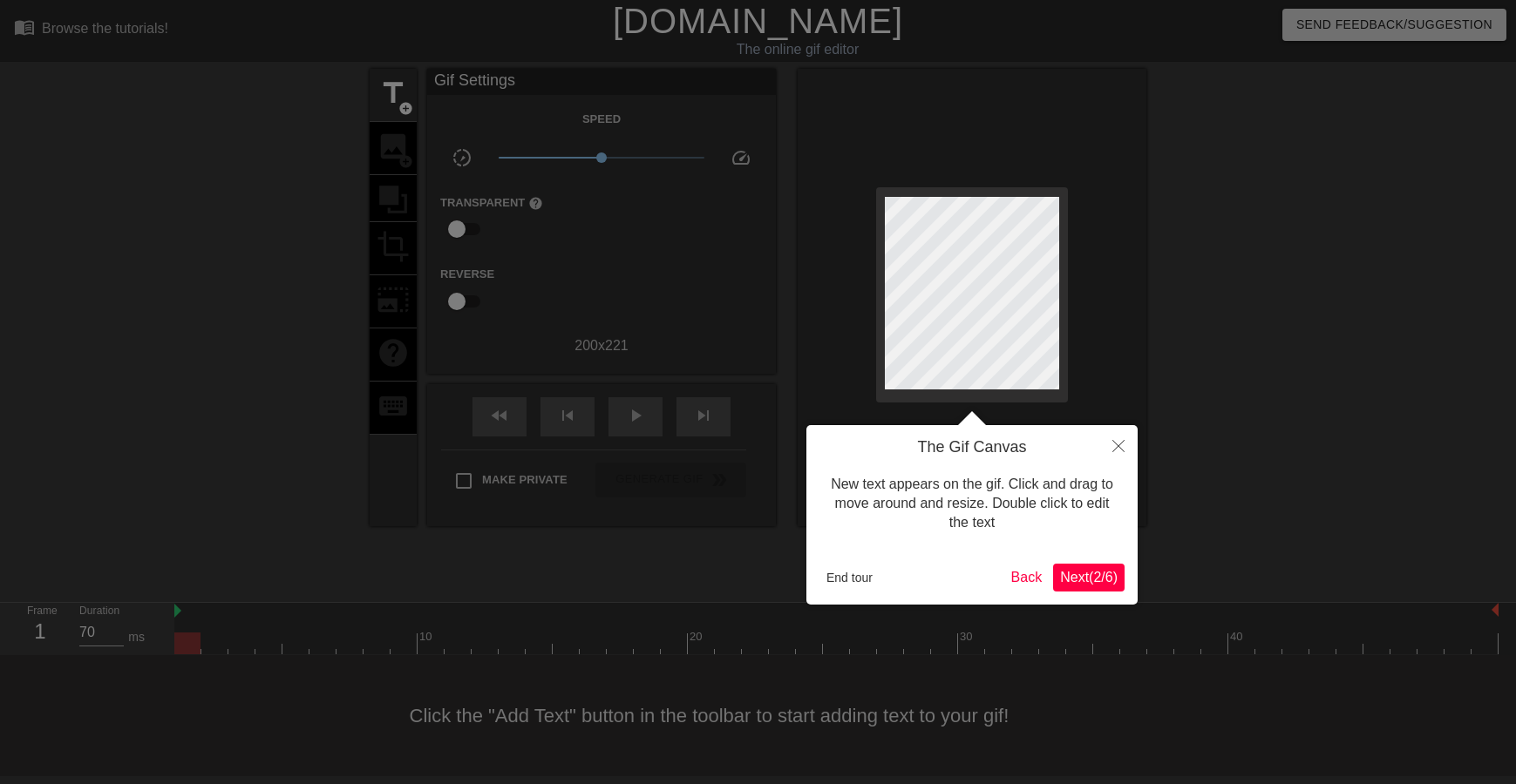 This screenshot has width=1516, height=784. Describe the element at coordinates (972, 448) in the screenshot. I see `h4: The Gif Canvas` at that location.